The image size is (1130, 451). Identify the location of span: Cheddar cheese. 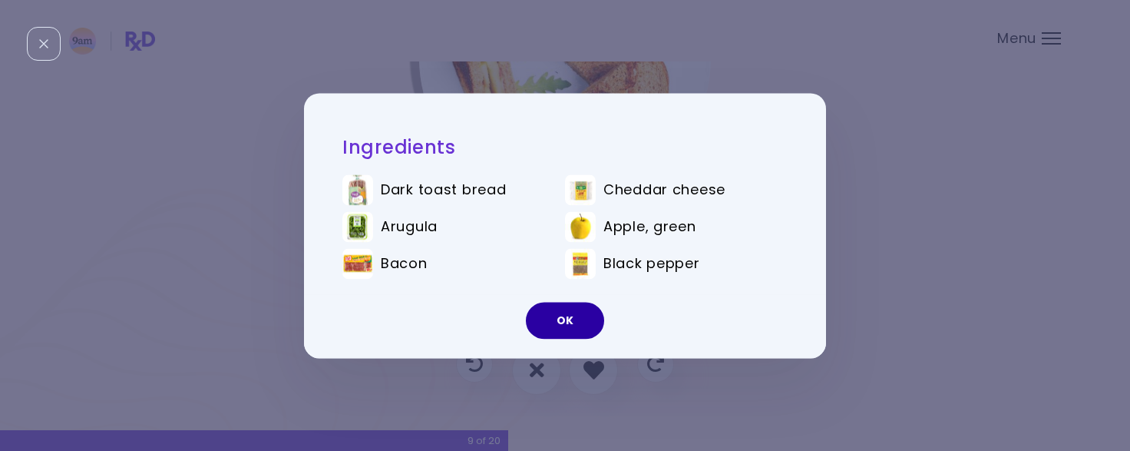
(664, 190).